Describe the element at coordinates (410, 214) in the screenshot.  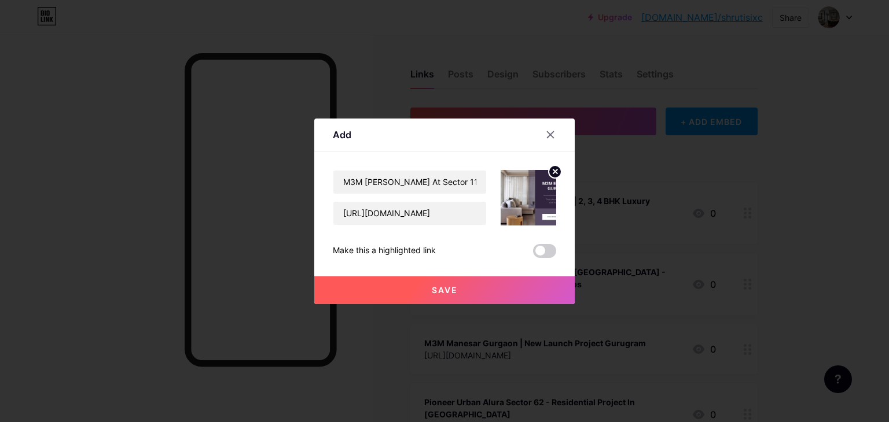
I see `input: URL` at that location.